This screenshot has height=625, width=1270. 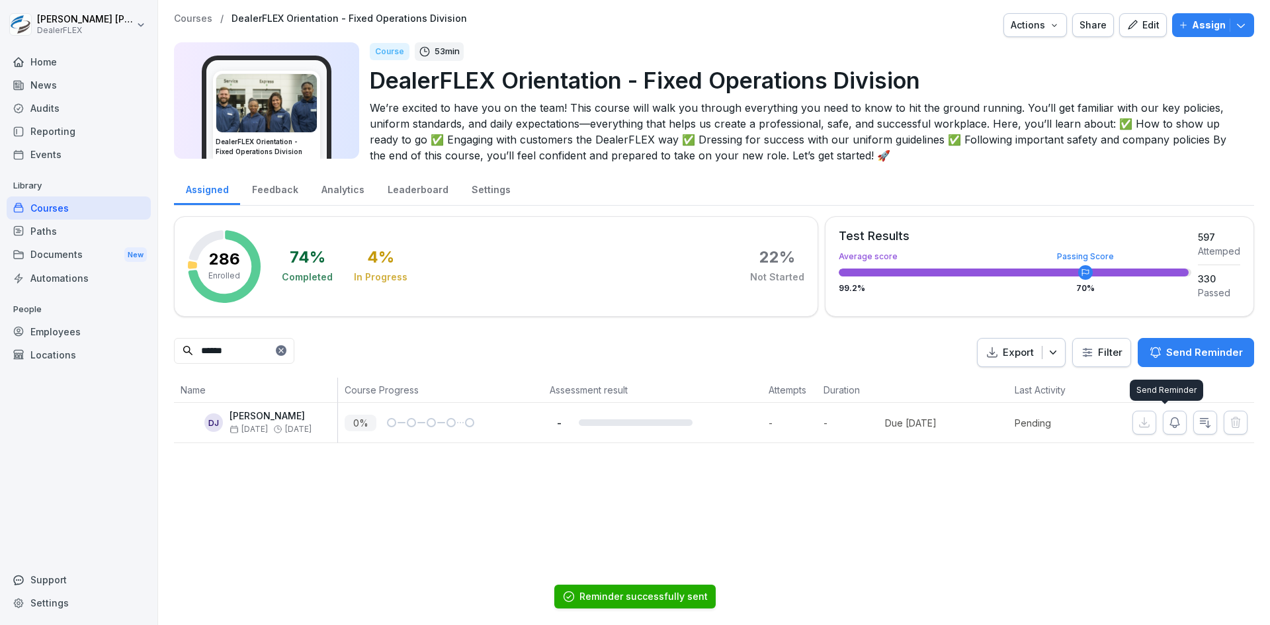 What do you see at coordinates (777, 257) in the screenshot?
I see `div: 22 %` at bounding box center [777, 257].